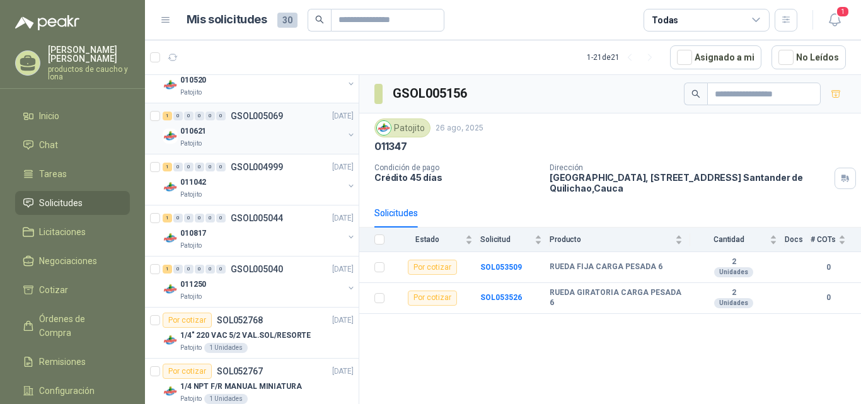 Image resolution: width=861 pixels, height=404 pixels. What do you see at coordinates (501, 297) in the screenshot?
I see `a: SOL053526` at bounding box center [501, 297].